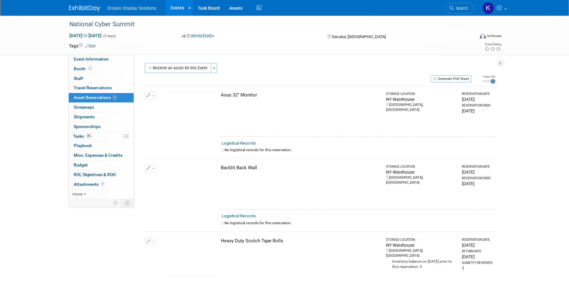 The width and height of the screenshot is (569, 282). Describe the element at coordinates (492, 44) in the screenshot. I see `div: Event Rating` at that location.